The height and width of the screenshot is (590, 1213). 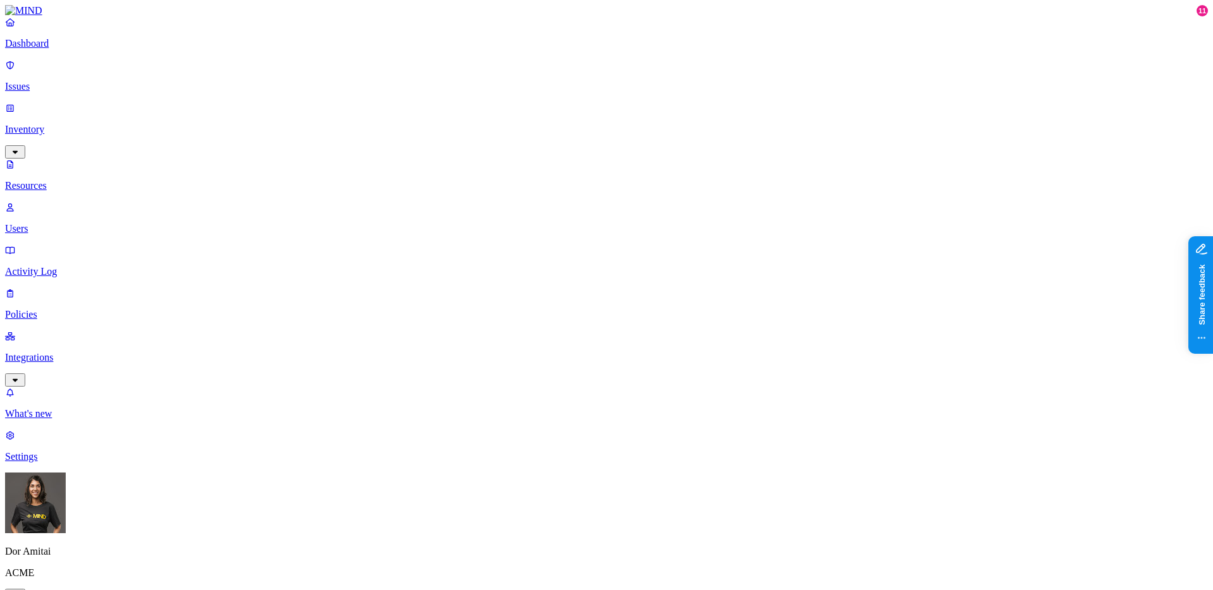 I want to click on img: Dor Amitai, so click(x=35, y=503).